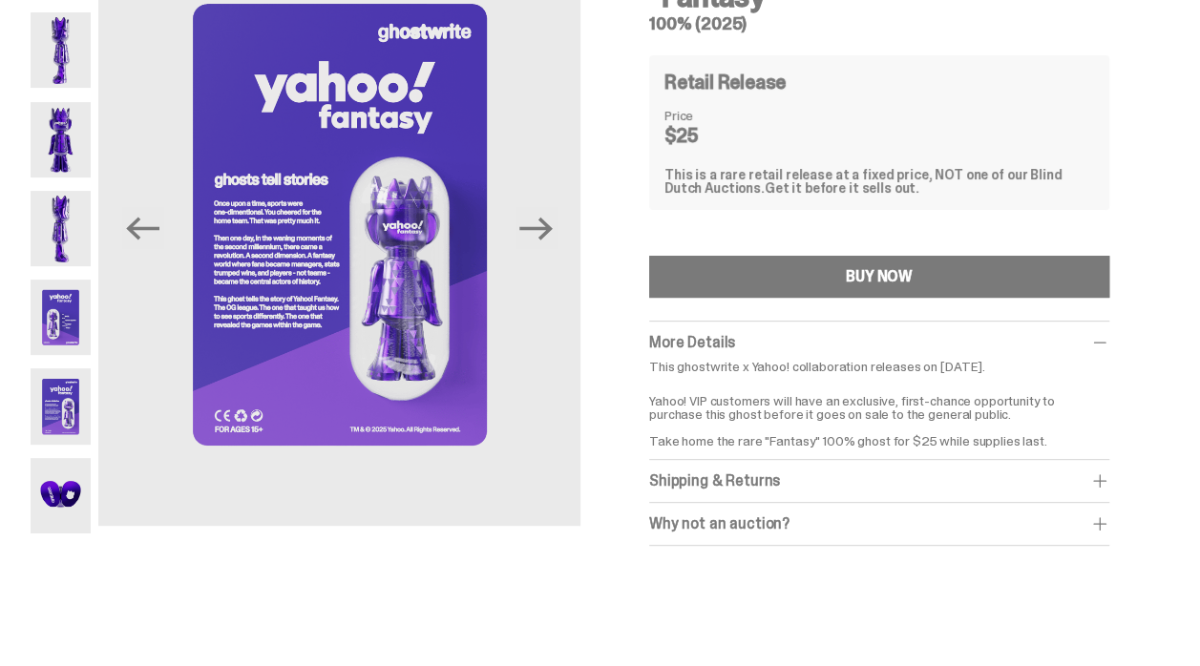 This screenshot has height=666, width=1200. Describe the element at coordinates (60, 139) in the screenshot. I see `img: Yahoo-HG---3.png` at that location.